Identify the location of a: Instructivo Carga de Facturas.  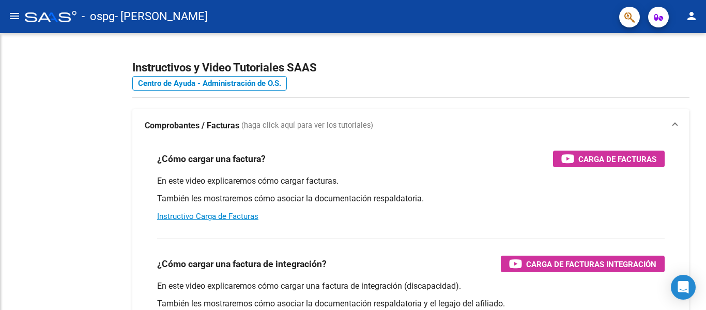
(208, 216).